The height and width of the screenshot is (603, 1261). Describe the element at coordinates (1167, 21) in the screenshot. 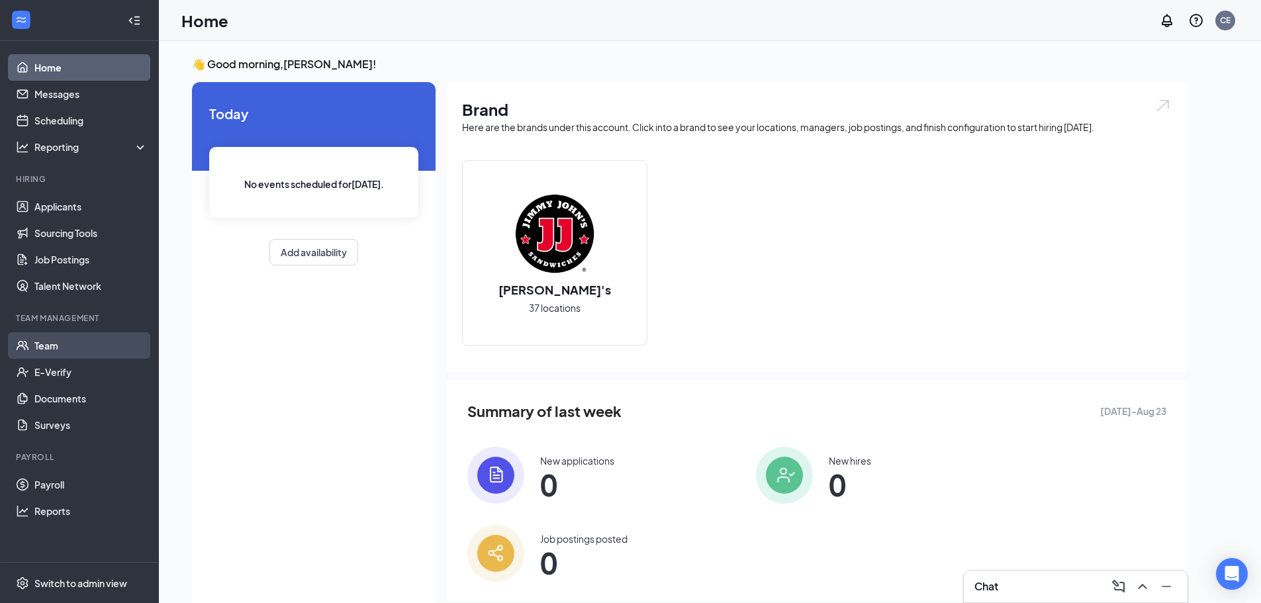

I see `svg: Notifications` at that location.